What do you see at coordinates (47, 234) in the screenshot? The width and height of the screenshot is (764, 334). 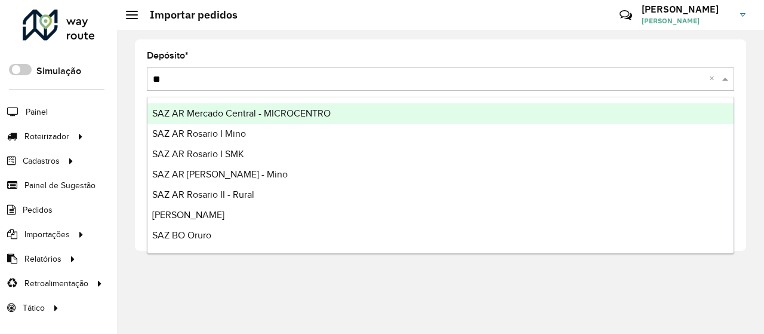 I see `span: Importações` at bounding box center [47, 234].